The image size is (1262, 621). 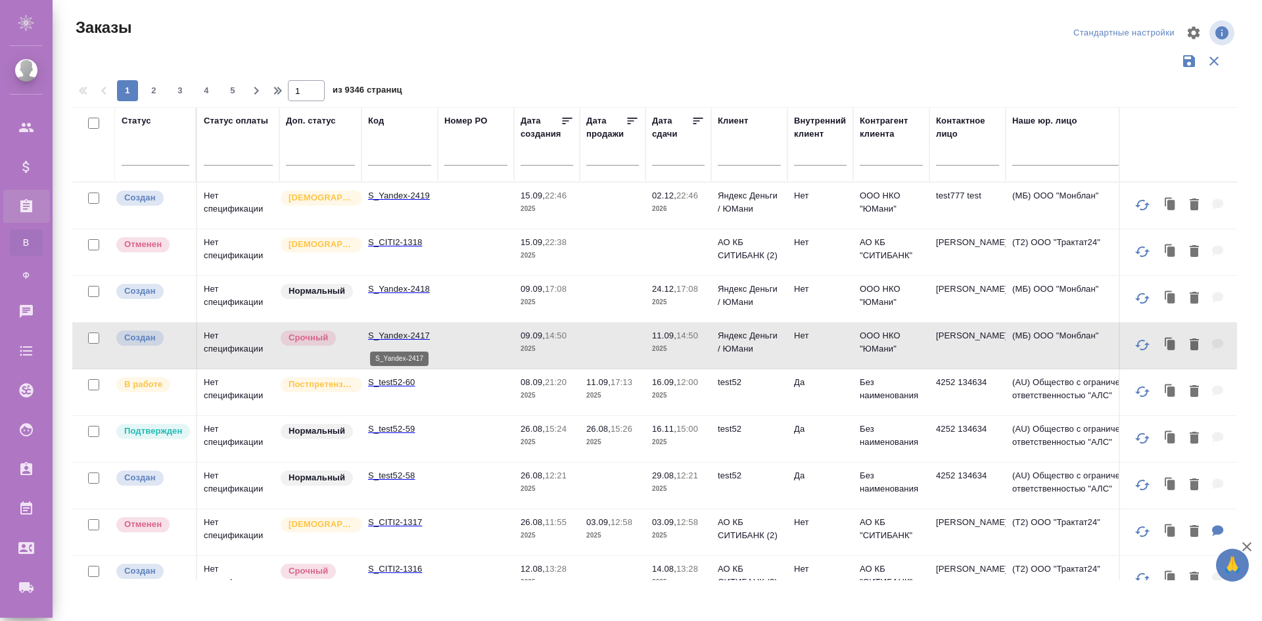 I want to click on p: S_CITI2-1318, so click(x=400, y=243).